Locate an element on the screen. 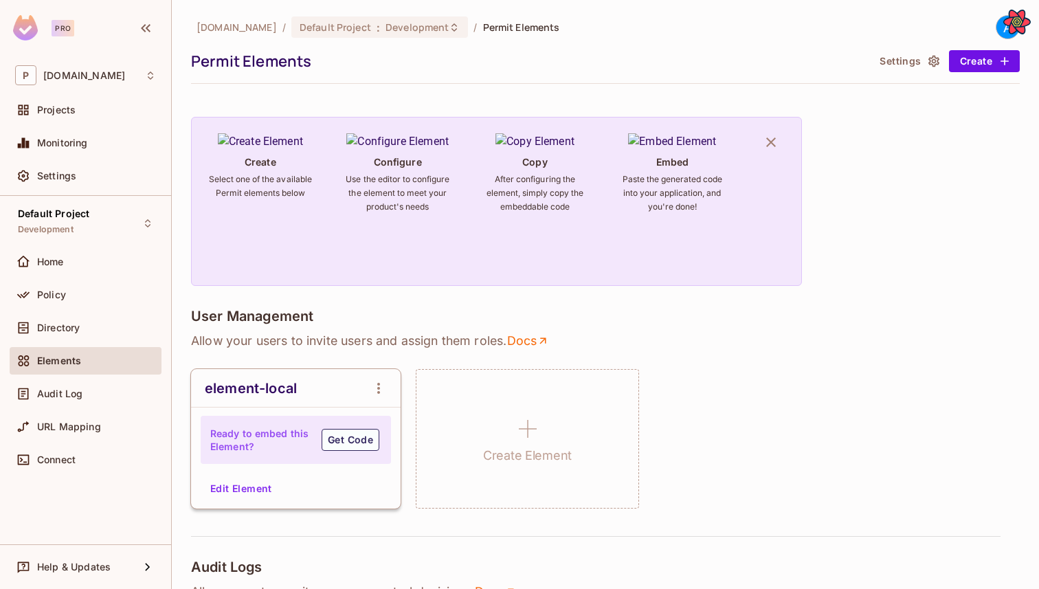 The image size is (1039, 589). img: Copy Element is located at coordinates (534, 142).